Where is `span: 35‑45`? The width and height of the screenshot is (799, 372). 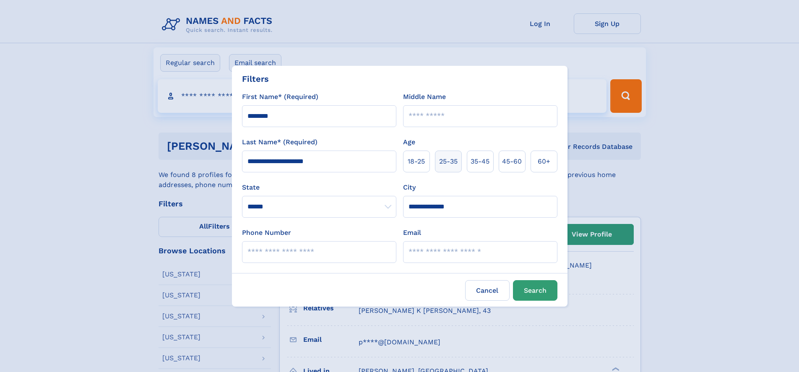
span: 35‑45 is located at coordinates (480, 162).